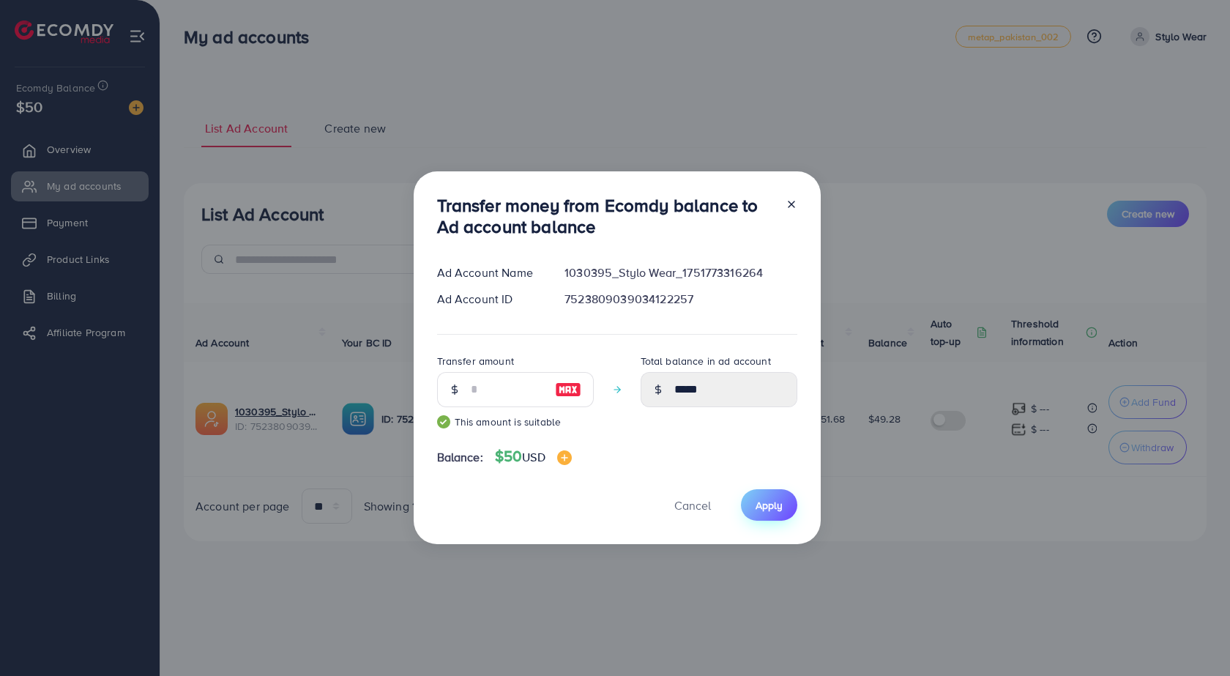 The height and width of the screenshot is (676, 1230). Describe the element at coordinates (460, 457) in the screenshot. I see `span: Balance:` at that location.